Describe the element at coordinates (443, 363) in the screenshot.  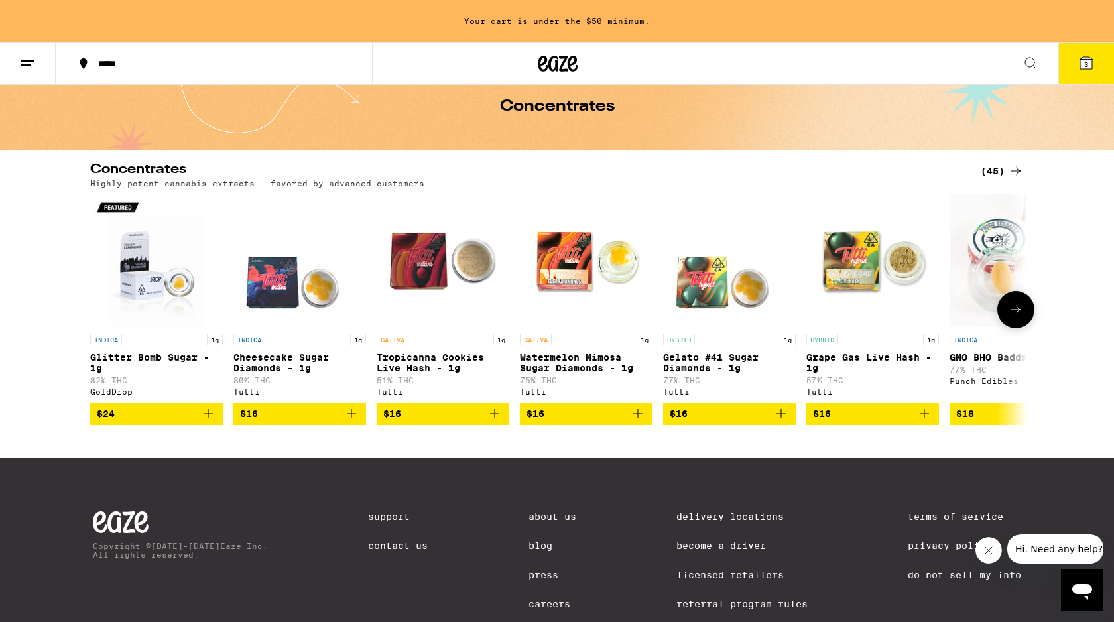
I see `p: Tropicanna Cookies Live Hash - 1g` at that location.